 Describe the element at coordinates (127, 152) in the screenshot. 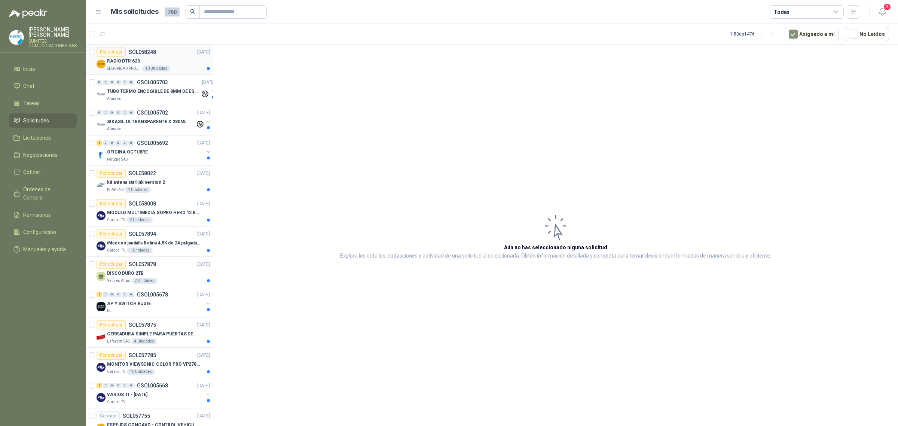

I see `p: OFICINA OCTUBRE` at that location.